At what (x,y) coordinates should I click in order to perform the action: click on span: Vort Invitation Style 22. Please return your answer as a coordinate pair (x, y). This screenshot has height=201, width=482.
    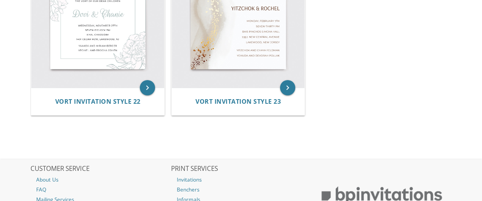
    Looking at the image, I should click on (98, 101).